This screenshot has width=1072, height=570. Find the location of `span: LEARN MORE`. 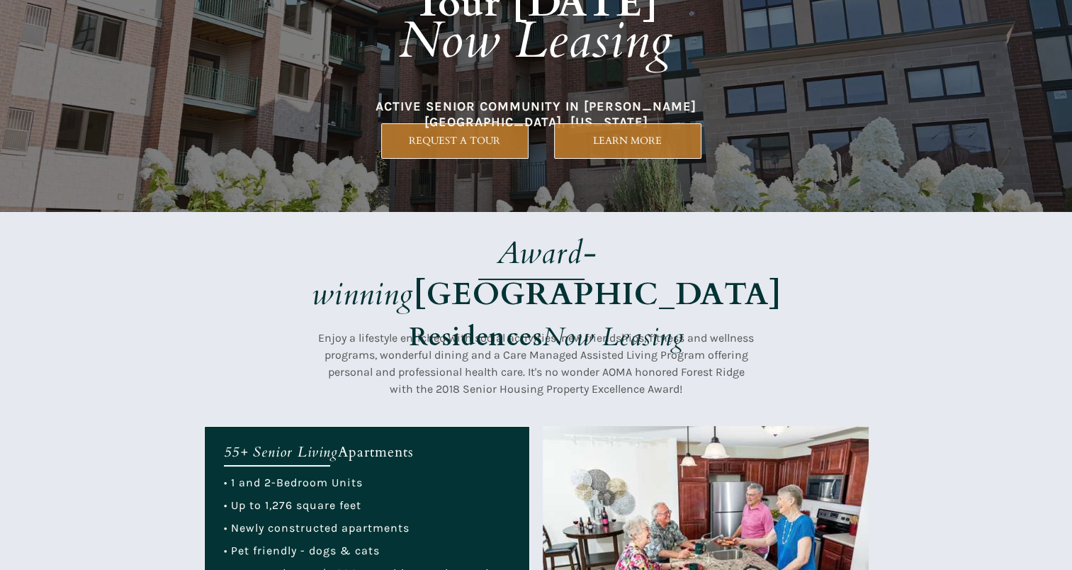

span: LEARN MORE is located at coordinates (628, 140).